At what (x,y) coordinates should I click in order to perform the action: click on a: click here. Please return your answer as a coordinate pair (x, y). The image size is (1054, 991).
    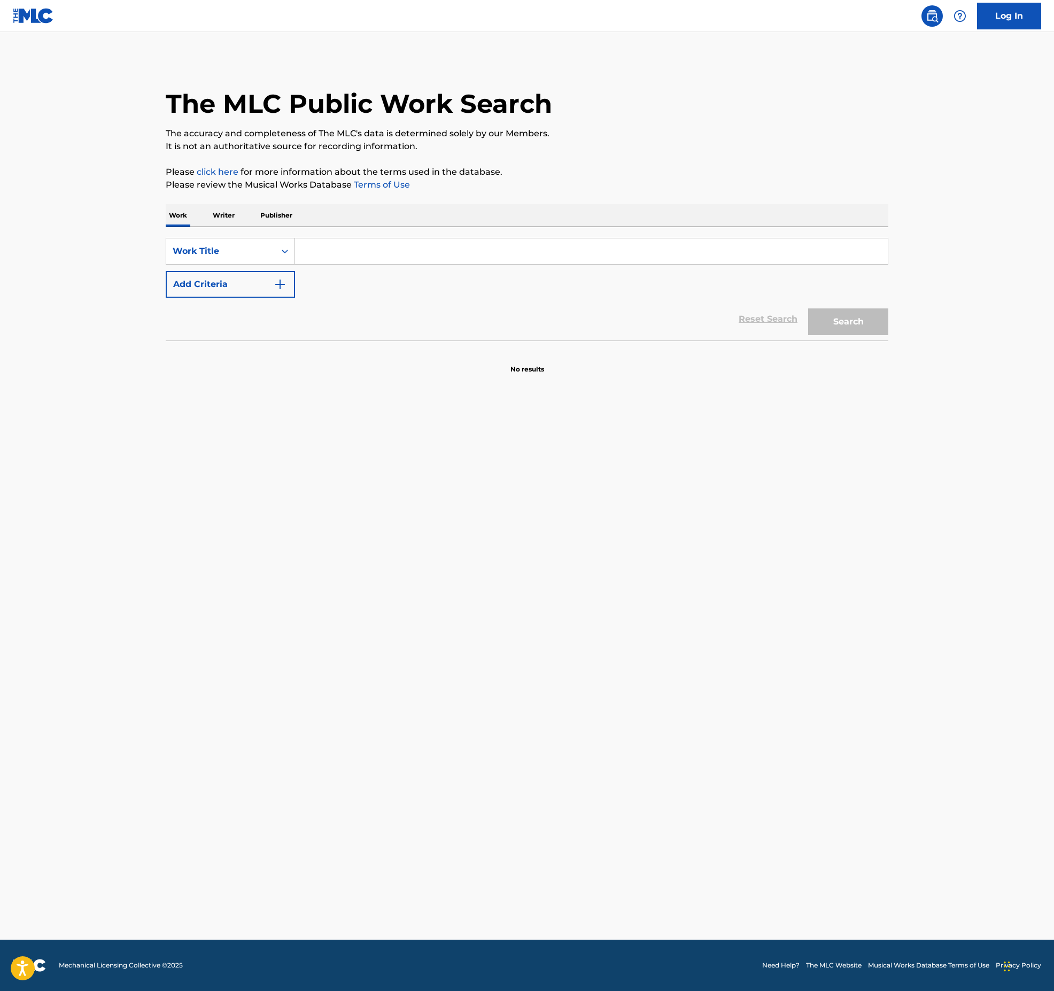
    Looking at the image, I should click on (217, 172).